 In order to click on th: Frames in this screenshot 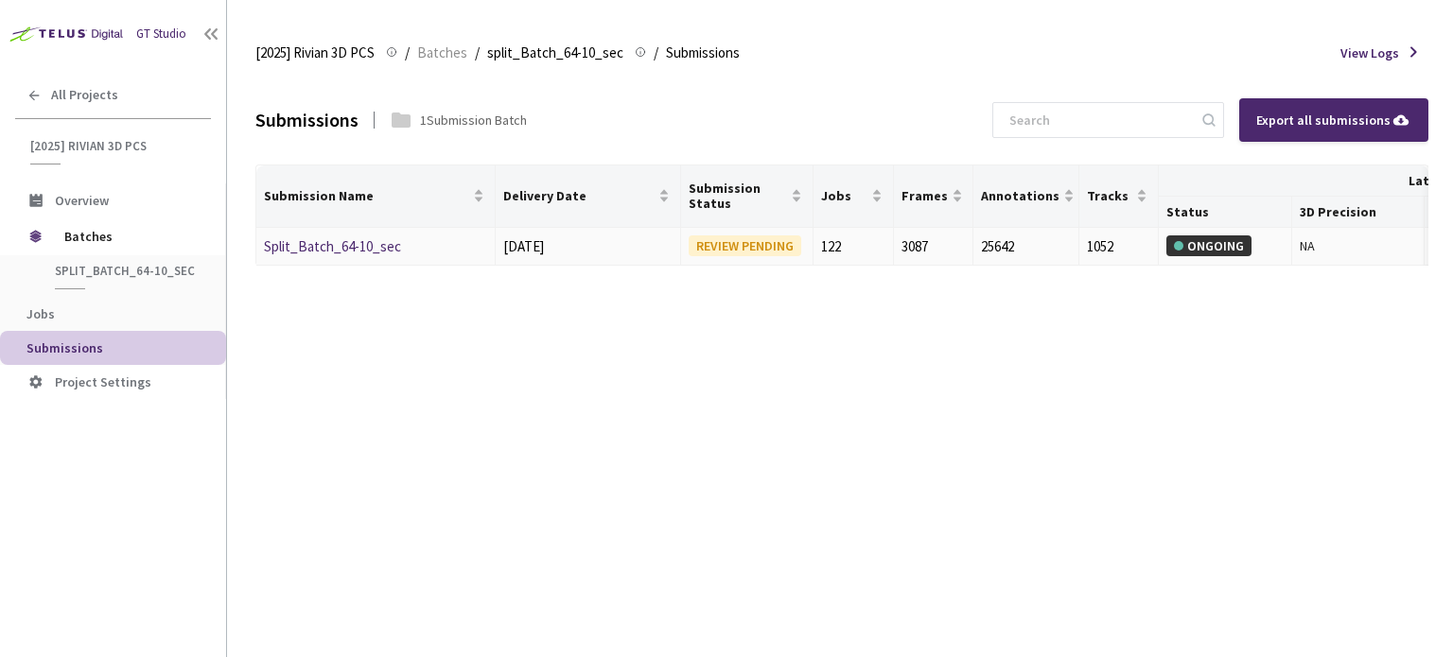, I will do `click(934, 197)`.